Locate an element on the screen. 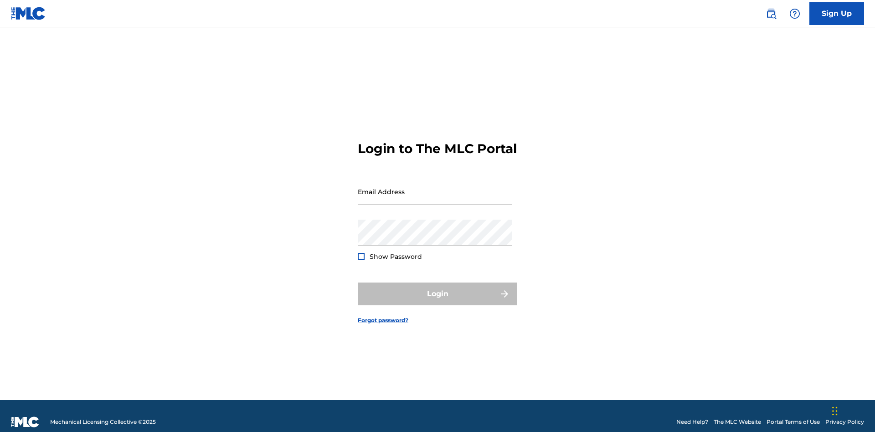 This screenshot has height=432, width=875. a: Forgot password? is located at coordinates (383, 320).